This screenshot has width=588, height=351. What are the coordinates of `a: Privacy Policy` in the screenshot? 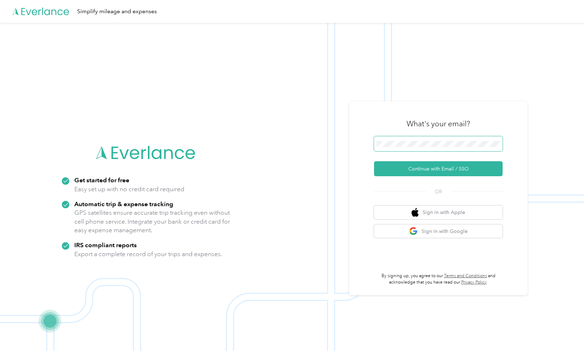 It's located at (473, 282).